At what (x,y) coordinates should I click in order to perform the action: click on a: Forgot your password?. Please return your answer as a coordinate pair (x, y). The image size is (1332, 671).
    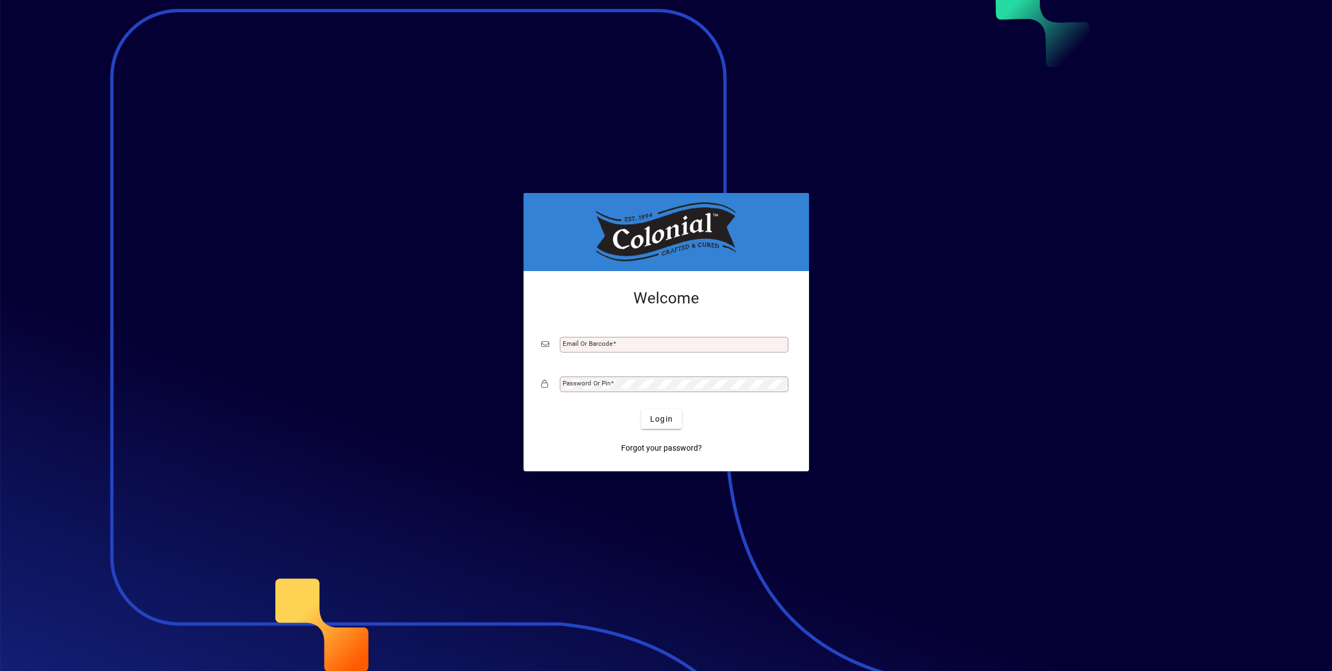
    Looking at the image, I should click on (661, 448).